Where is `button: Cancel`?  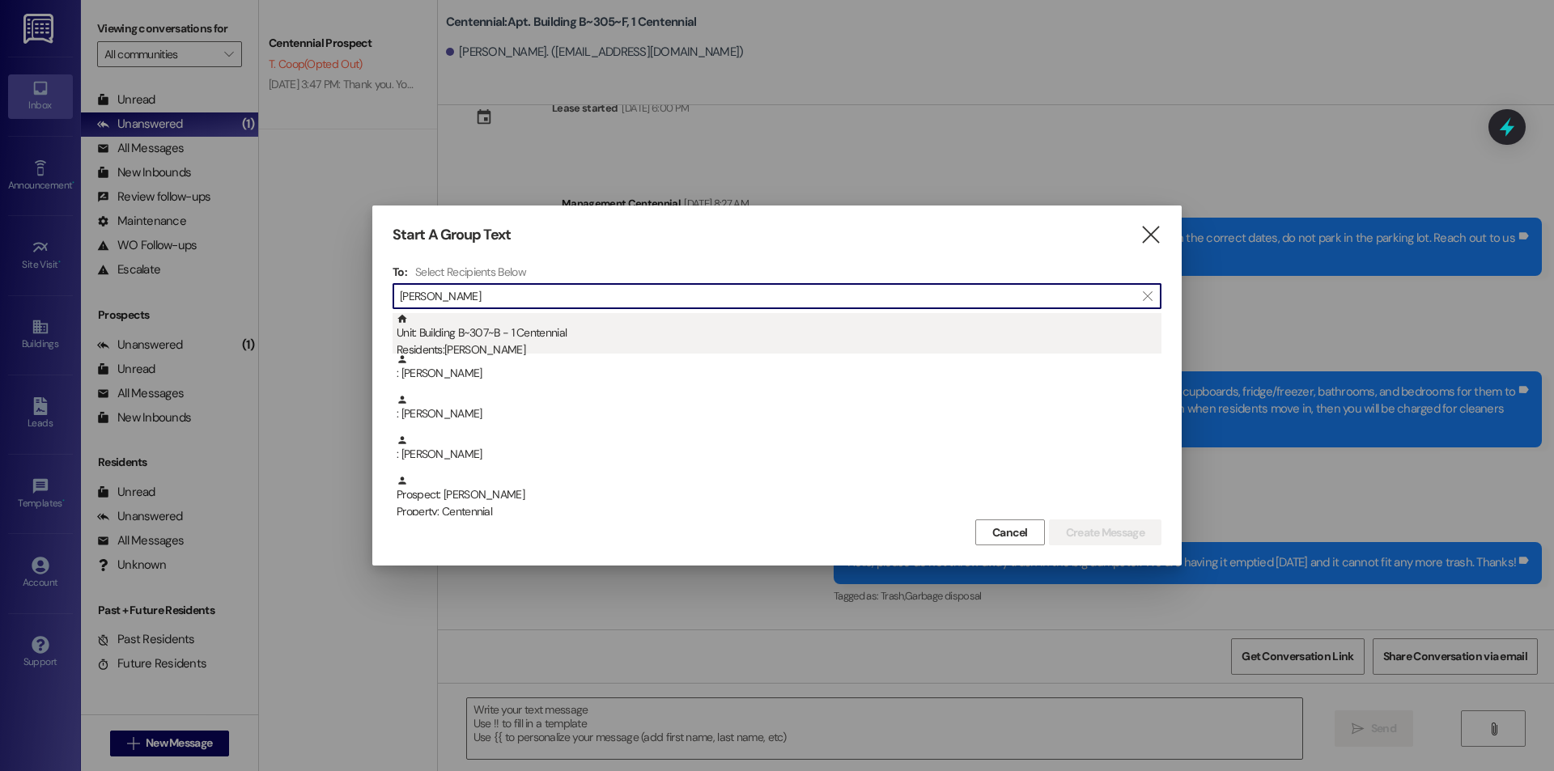 button: Cancel is located at coordinates (1010, 533).